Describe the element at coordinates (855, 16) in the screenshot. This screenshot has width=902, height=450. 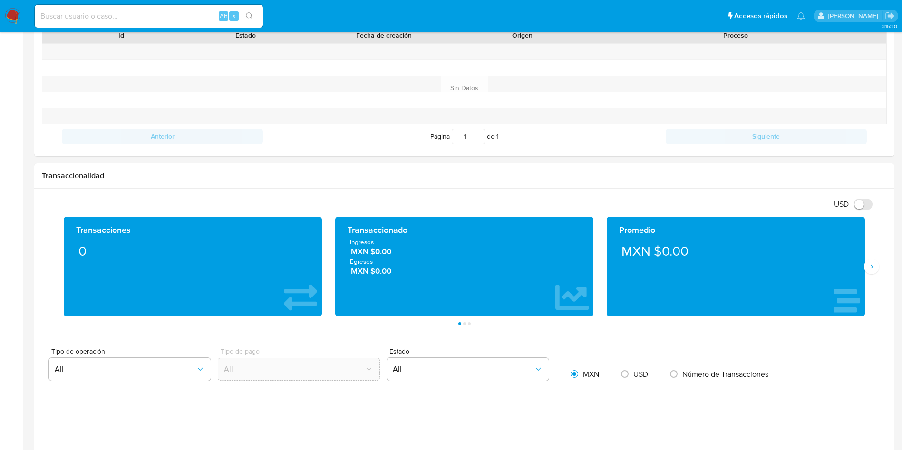
I see `p: ivonne.perezonofre@mercadolibre.com.mx` at that location.